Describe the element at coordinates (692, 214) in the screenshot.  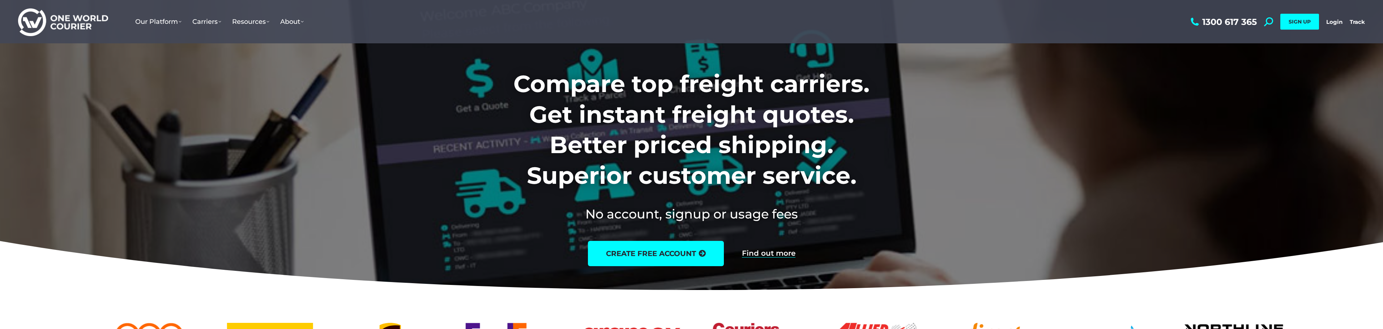
I see `h2: No account, signup or usage fees` at that location.